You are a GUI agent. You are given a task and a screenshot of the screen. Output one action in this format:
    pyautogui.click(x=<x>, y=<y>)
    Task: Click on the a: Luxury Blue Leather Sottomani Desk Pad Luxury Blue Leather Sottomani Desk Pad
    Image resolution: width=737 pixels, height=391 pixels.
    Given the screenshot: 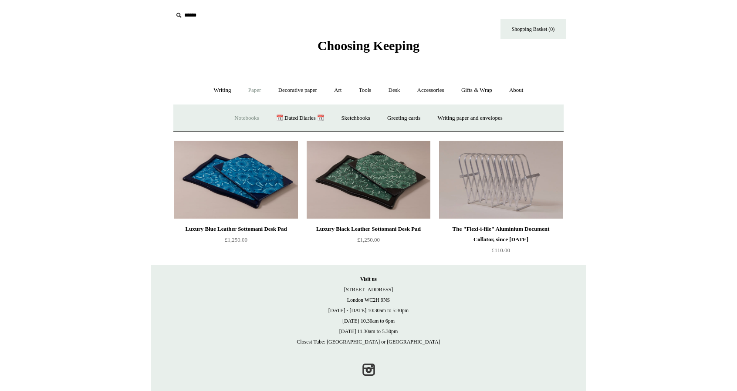 What is the action you would take?
    pyautogui.click(x=236, y=180)
    